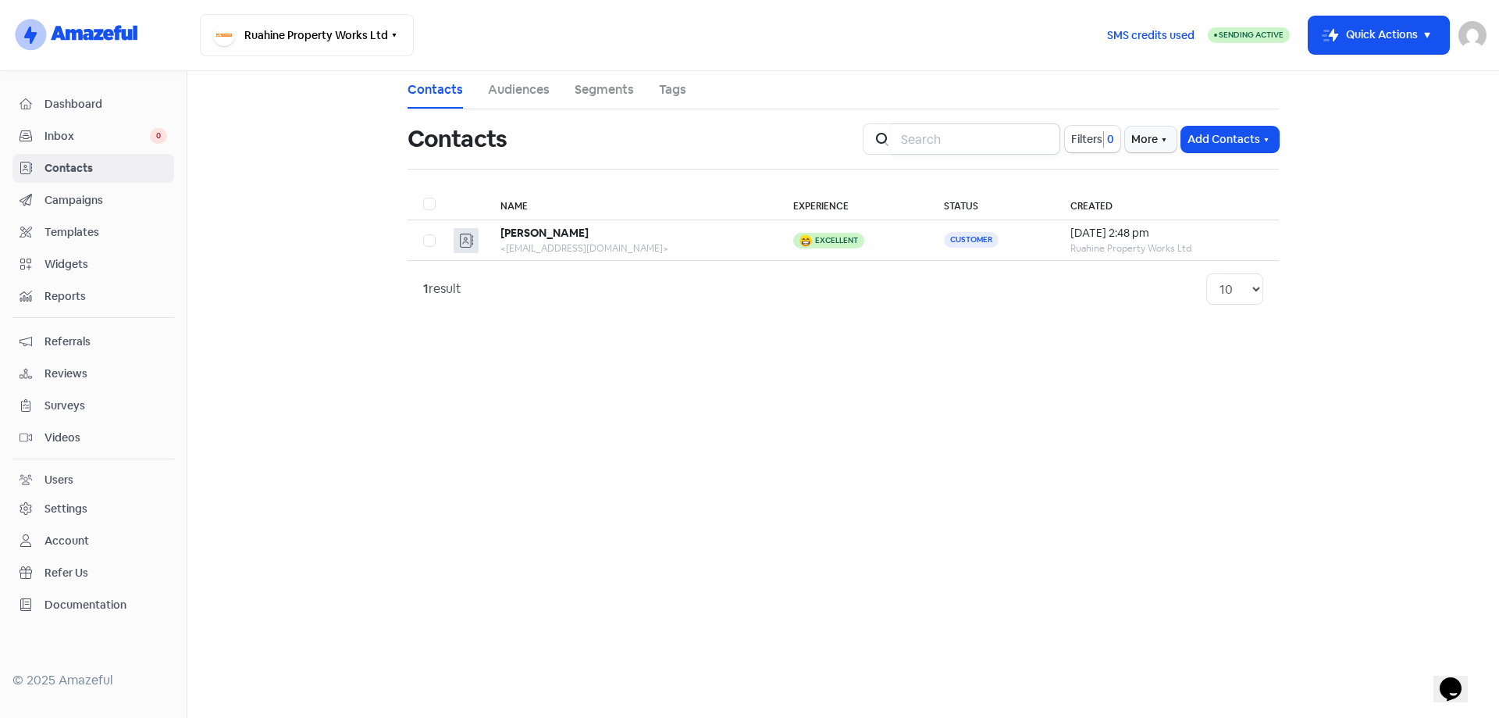 This screenshot has width=1499, height=718. I want to click on a: Reports, so click(93, 296).